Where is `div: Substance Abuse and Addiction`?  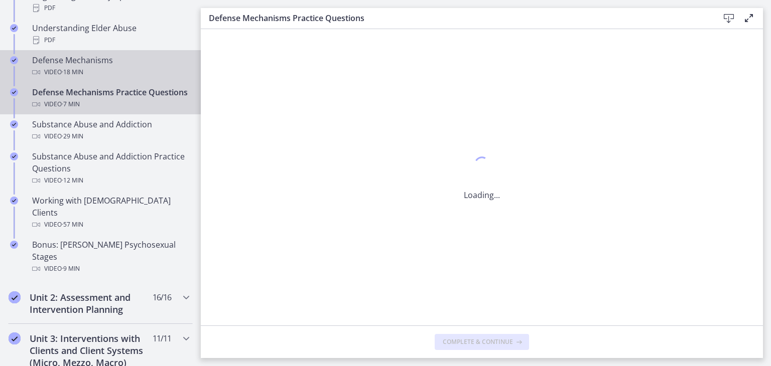
div: Substance Abuse and Addiction is located at coordinates (110, 131).